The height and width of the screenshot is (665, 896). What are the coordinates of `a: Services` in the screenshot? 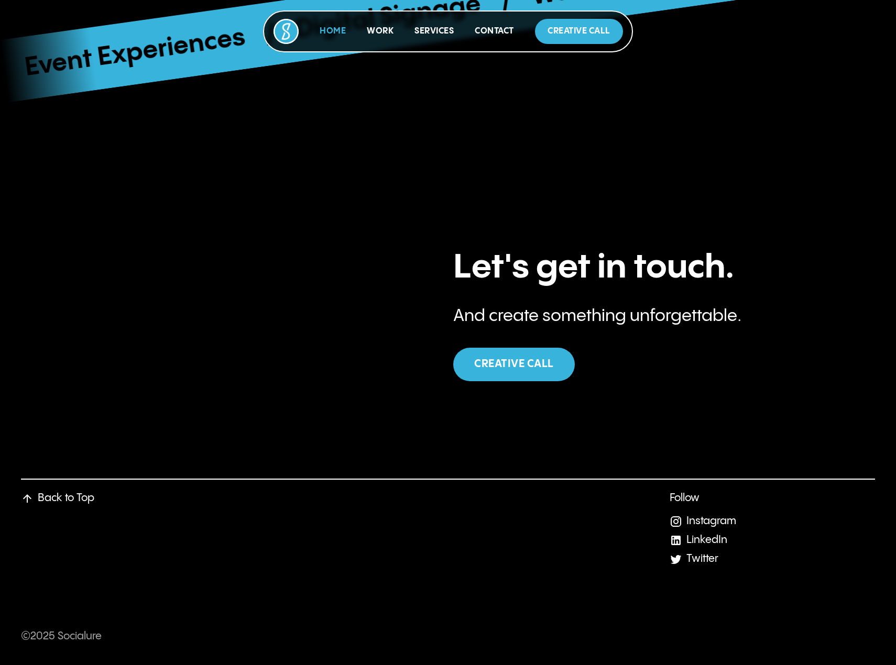 It's located at (434, 31).